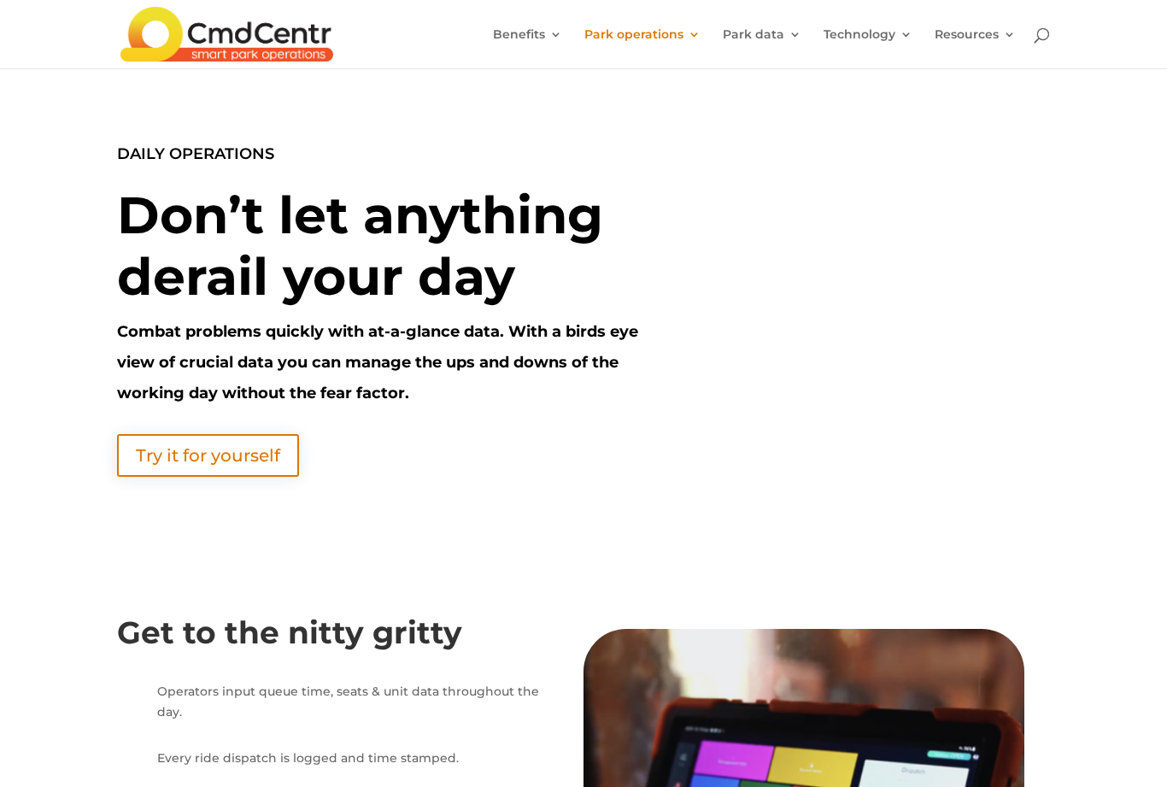  Describe the element at coordinates (974, 48) in the screenshot. I see `a: Resources` at that location.